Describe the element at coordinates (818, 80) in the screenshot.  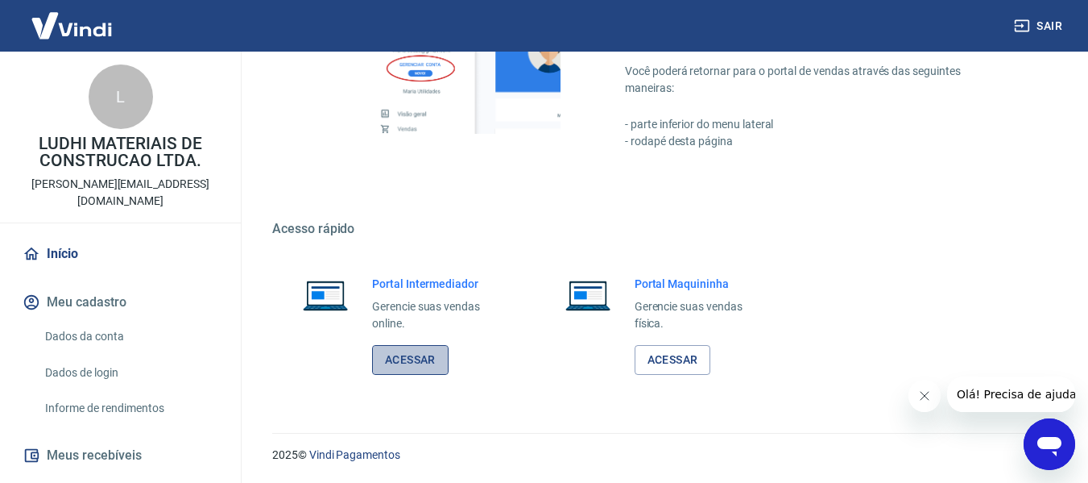
I see `p: Você poderá retornar para o portal de vendas através das seguintes maneiras:` at that location.